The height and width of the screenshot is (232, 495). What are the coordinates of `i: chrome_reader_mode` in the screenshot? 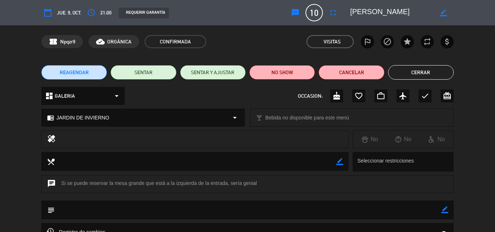 It's located at (50, 118).